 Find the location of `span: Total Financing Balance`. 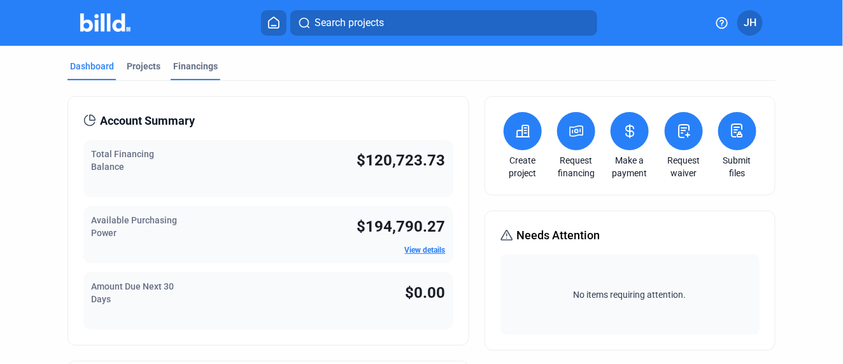

span: Total Financing Balance is located at coordinates (122, 161).